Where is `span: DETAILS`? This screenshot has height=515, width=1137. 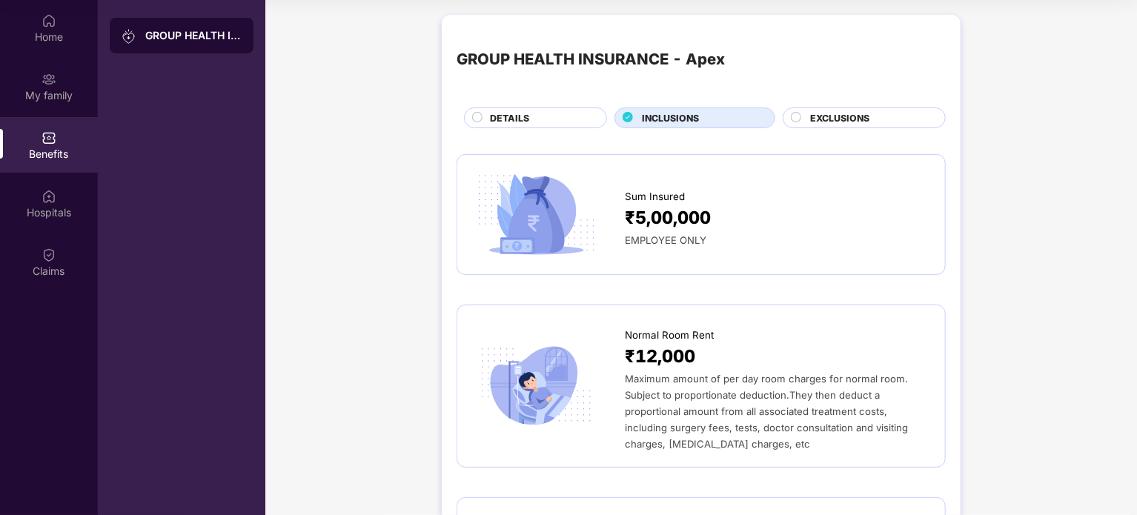
span: DETAILS is located at coordinates (509, 118).